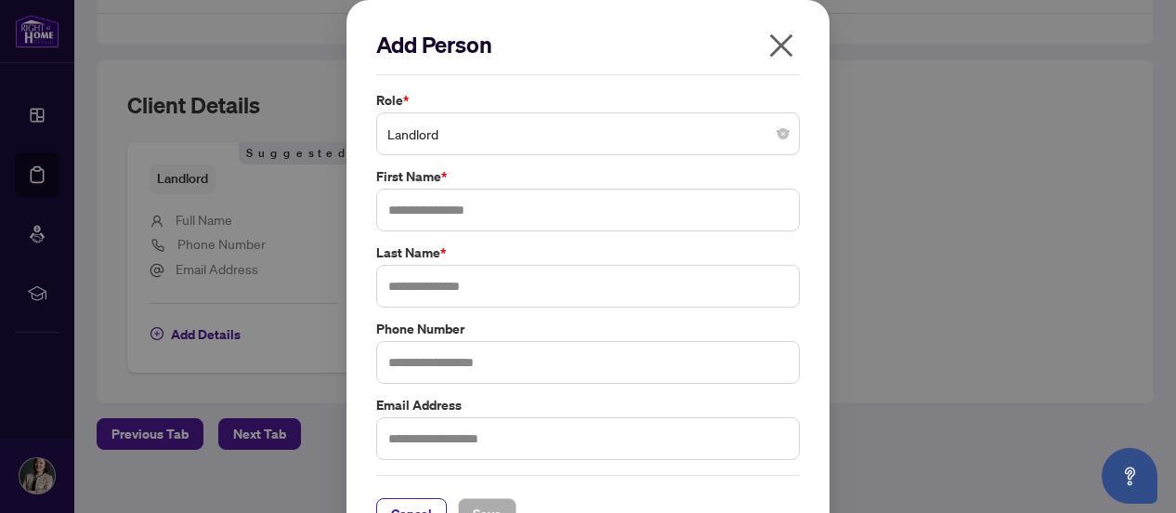 The height and width of the screenshot is (513, 1176). What do you see at coordinates (1130, 476) in the screenshot?
I see `button: Open asap` at bounding box center [1130, 476].